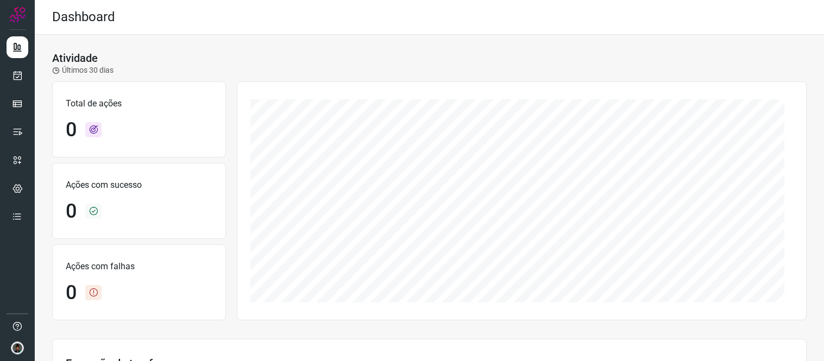 The image size is (824, 361). I want to click on p: Total de ações, so click(139, 104).